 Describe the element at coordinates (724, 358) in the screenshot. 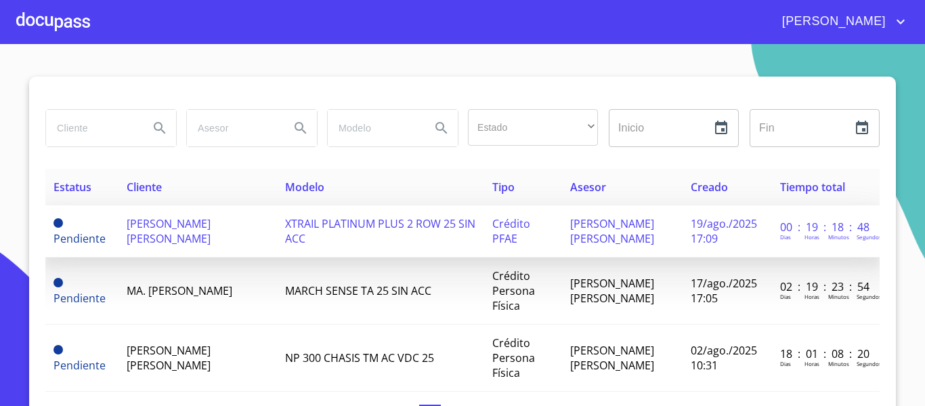

I see `span: 02/ago./2025 10:31` at that location.